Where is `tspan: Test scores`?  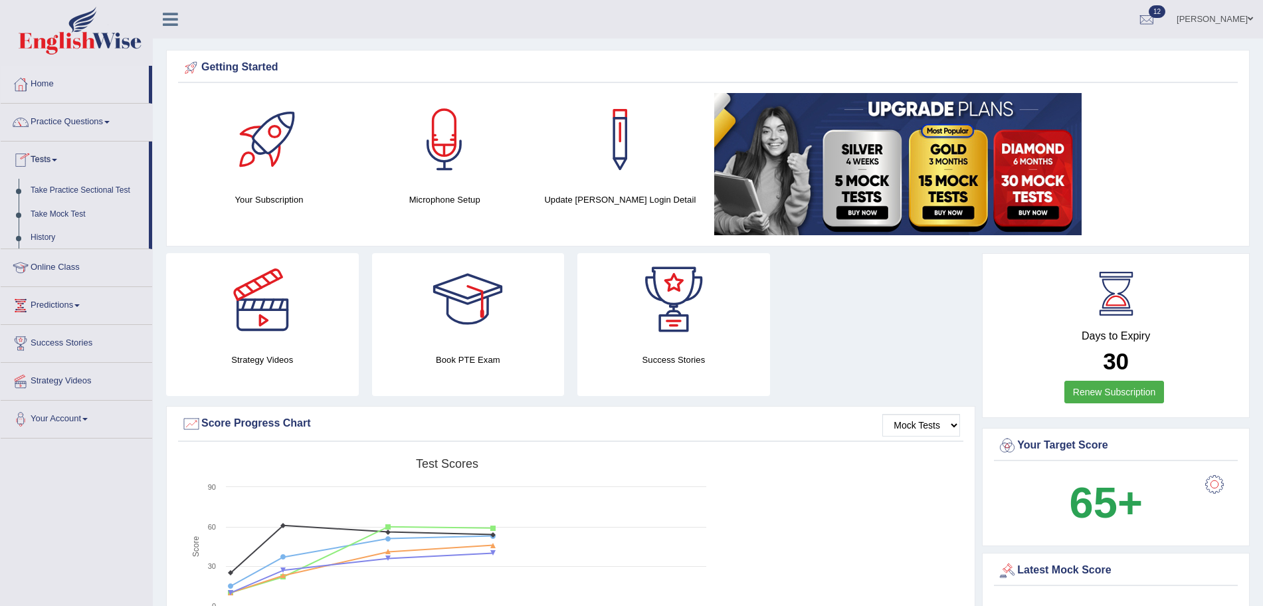 tspan: Test scores is located at coordinates (447, 464).